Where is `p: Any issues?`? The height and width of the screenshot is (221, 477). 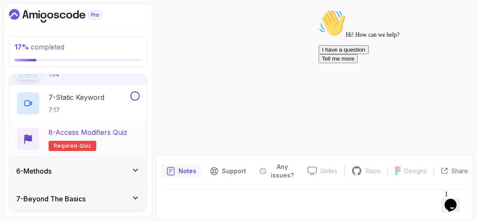 p: Any issues? is located at coordinates (283, 171).